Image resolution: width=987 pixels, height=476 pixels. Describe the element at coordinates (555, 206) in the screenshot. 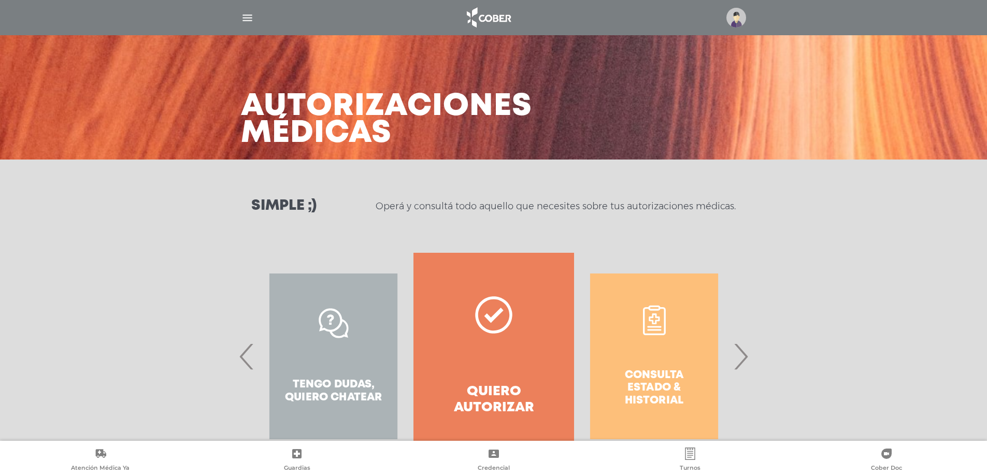

I see `p: Operá y consultá todo aquello que necesites sobre tus autorizaciones médicas.` at that location.